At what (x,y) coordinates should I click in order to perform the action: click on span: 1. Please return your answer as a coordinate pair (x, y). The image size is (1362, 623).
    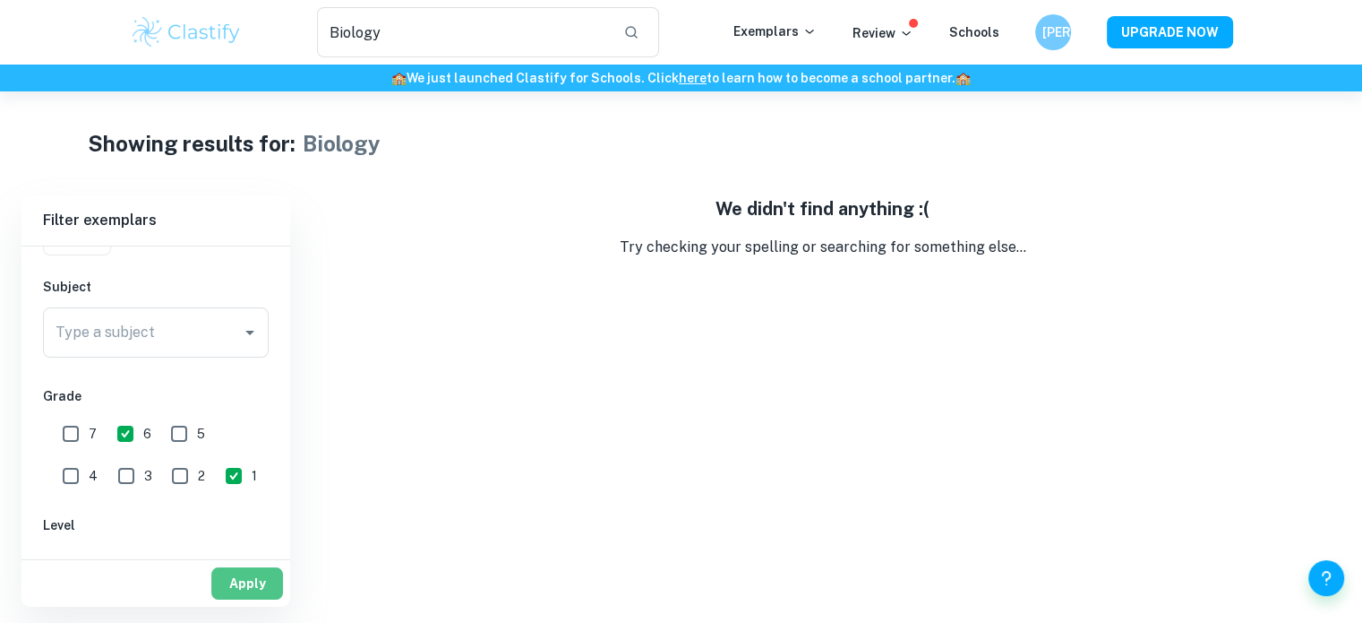
    Looking at the image, I should click on (254, 476).